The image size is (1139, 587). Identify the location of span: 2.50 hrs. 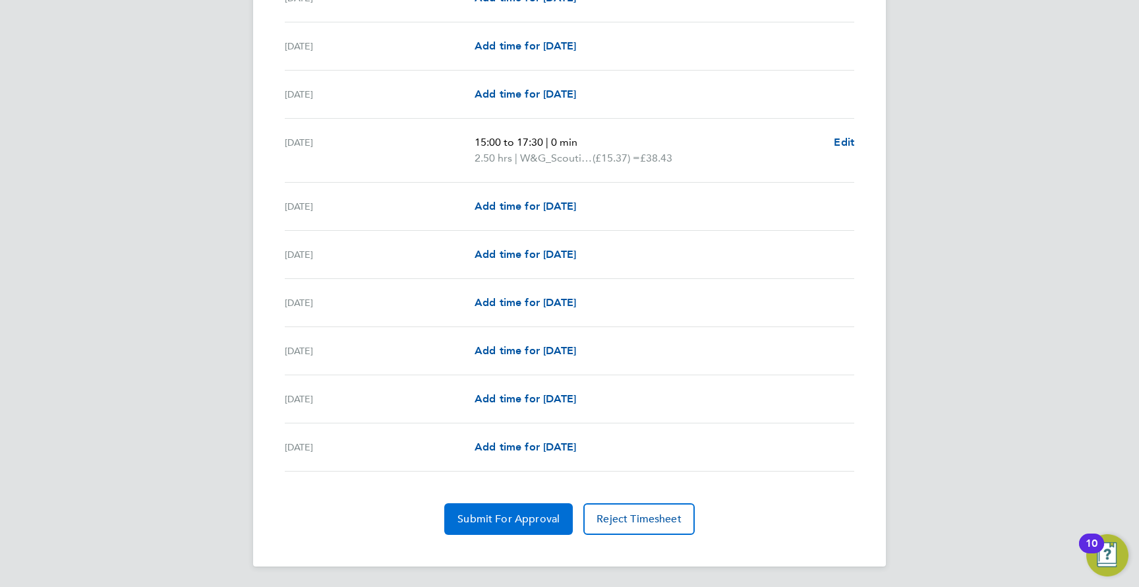
(493, 158).